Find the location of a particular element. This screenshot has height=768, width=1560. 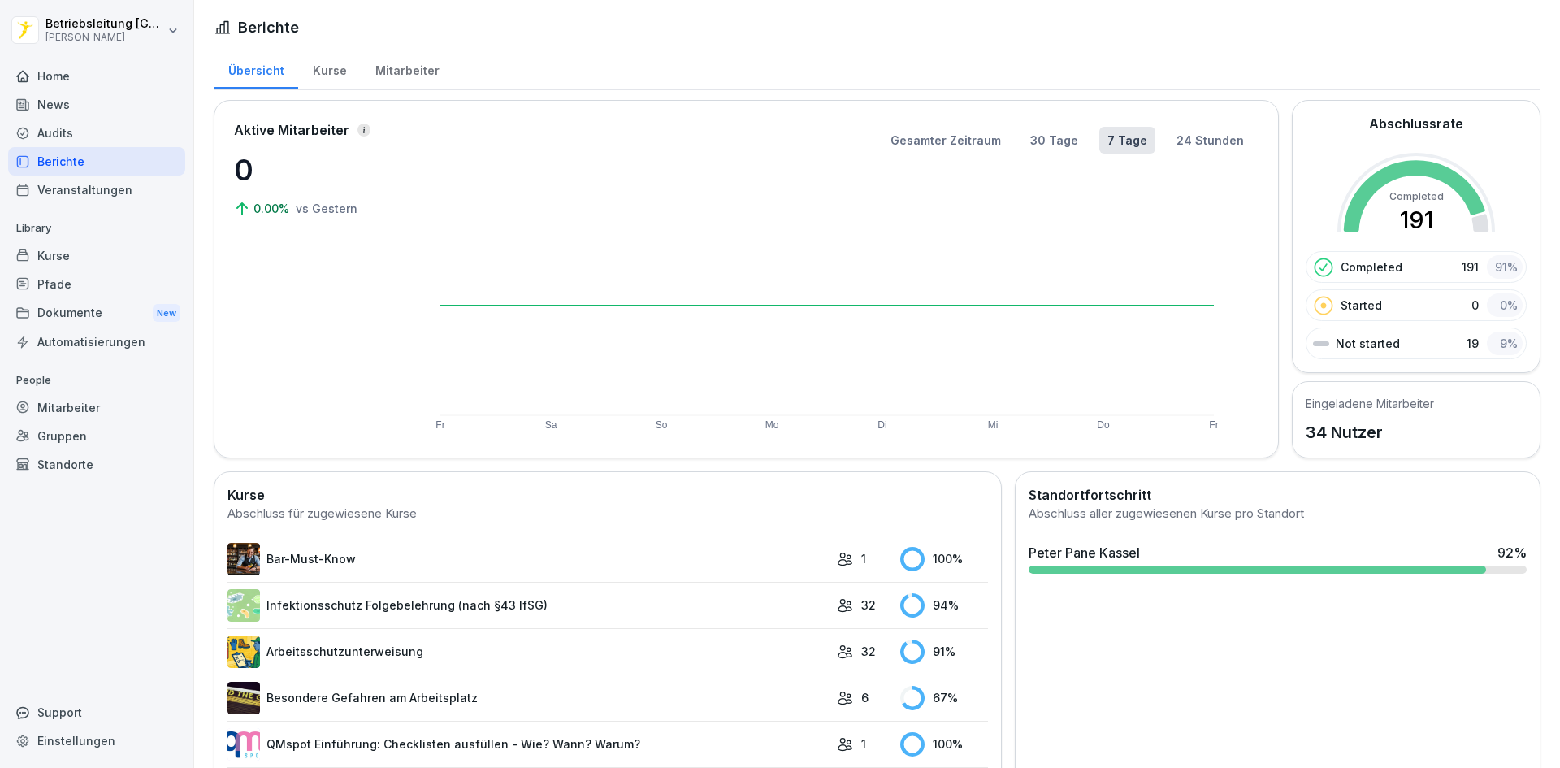

a: Besondere Gefahren am Arbeitsplatz is located at coordinates (528, 698).